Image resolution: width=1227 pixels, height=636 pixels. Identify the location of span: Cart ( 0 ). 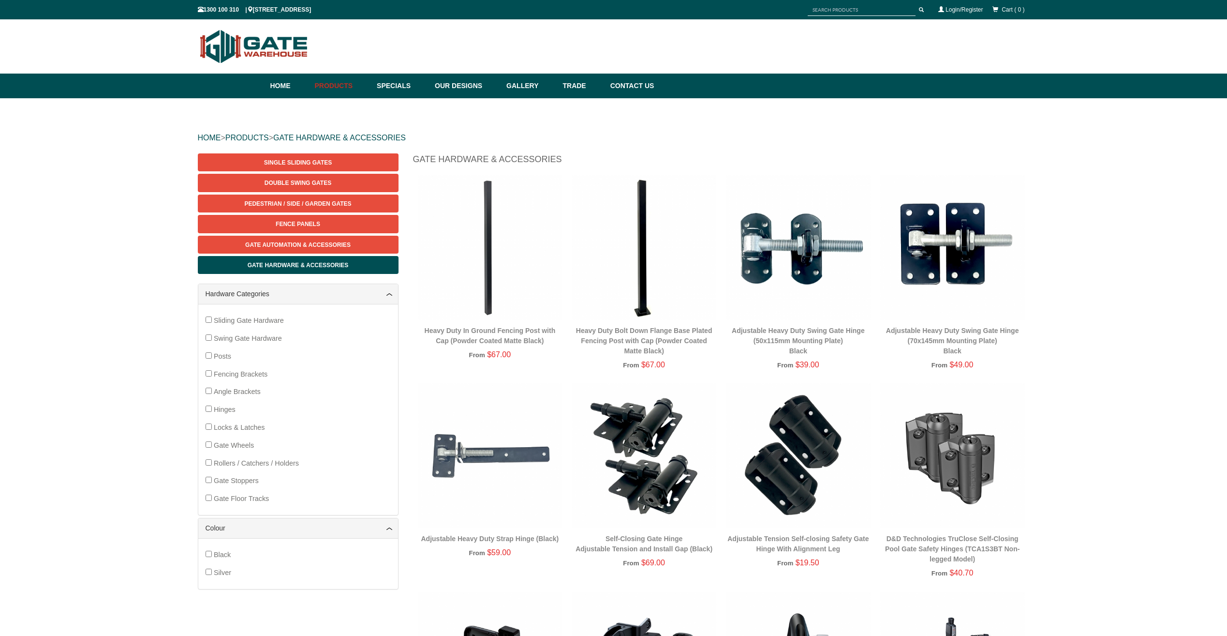
(1013, 10).